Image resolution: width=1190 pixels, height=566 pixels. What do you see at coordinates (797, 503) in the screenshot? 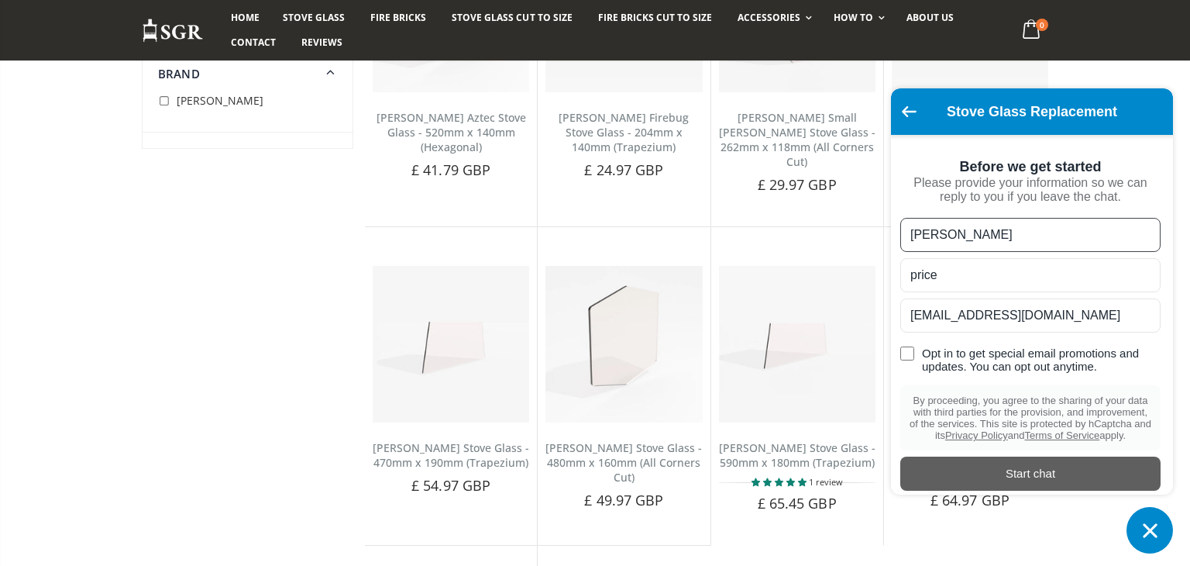
I see `span: £ 65.45 GBP` at bounding box center [797, 503].